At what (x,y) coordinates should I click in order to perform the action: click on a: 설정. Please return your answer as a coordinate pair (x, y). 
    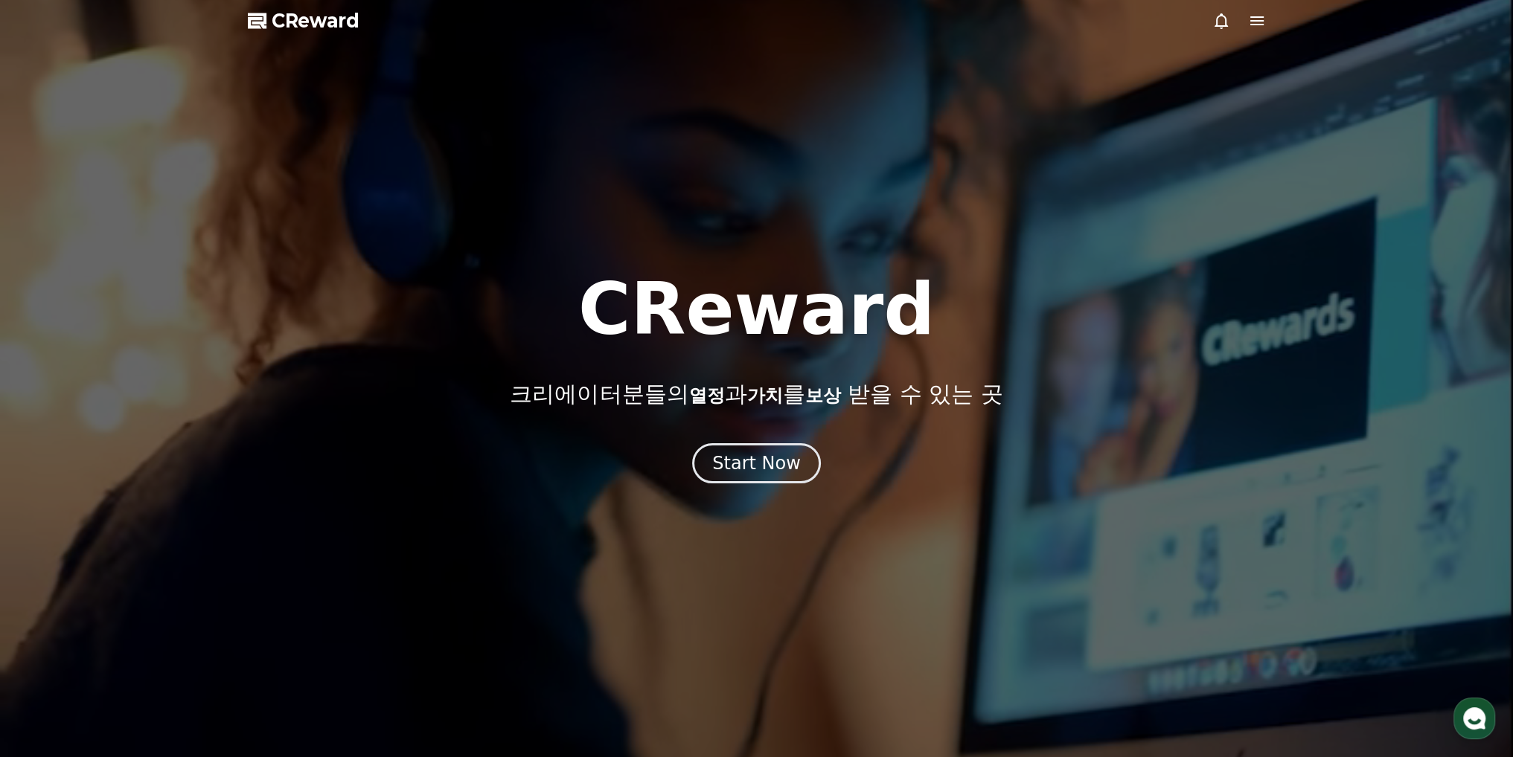
    Looking at the image, I should click on (239, 490).